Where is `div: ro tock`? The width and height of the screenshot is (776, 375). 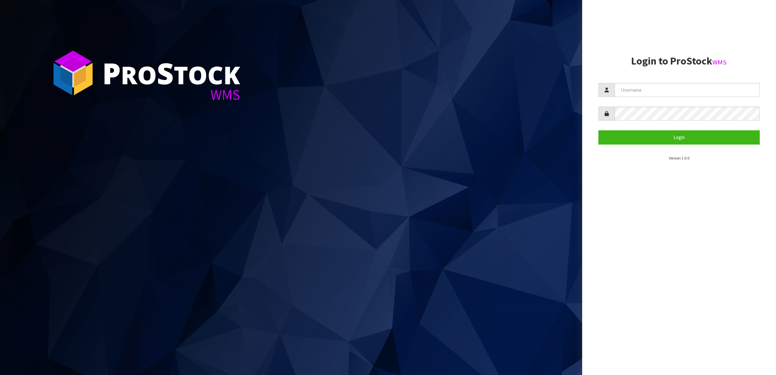
div: ro tock is located at coordinates (171, 73).